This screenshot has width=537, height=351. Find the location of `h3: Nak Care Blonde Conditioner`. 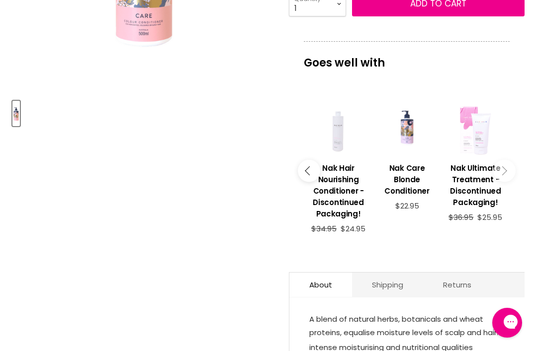

h3: Nak Care Blonde Conditioner is located at coordinates (407, 179).